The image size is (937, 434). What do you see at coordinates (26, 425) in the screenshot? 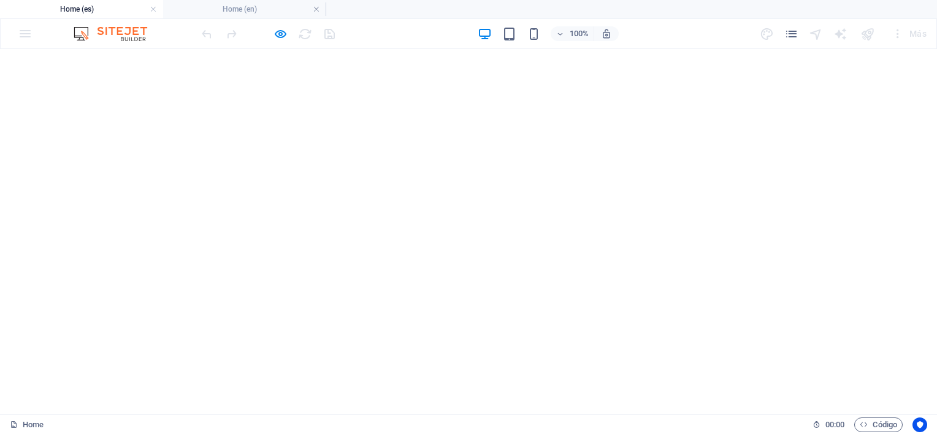
I see `a: Home` at bounding box center [26, 425].